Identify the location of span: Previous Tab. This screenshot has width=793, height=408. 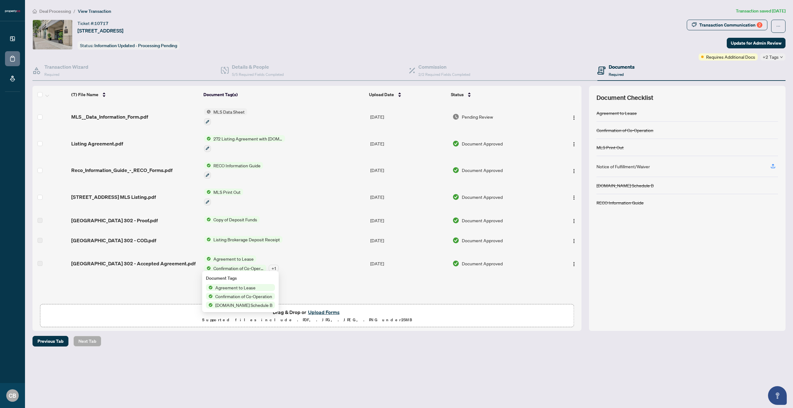
(50, 342).